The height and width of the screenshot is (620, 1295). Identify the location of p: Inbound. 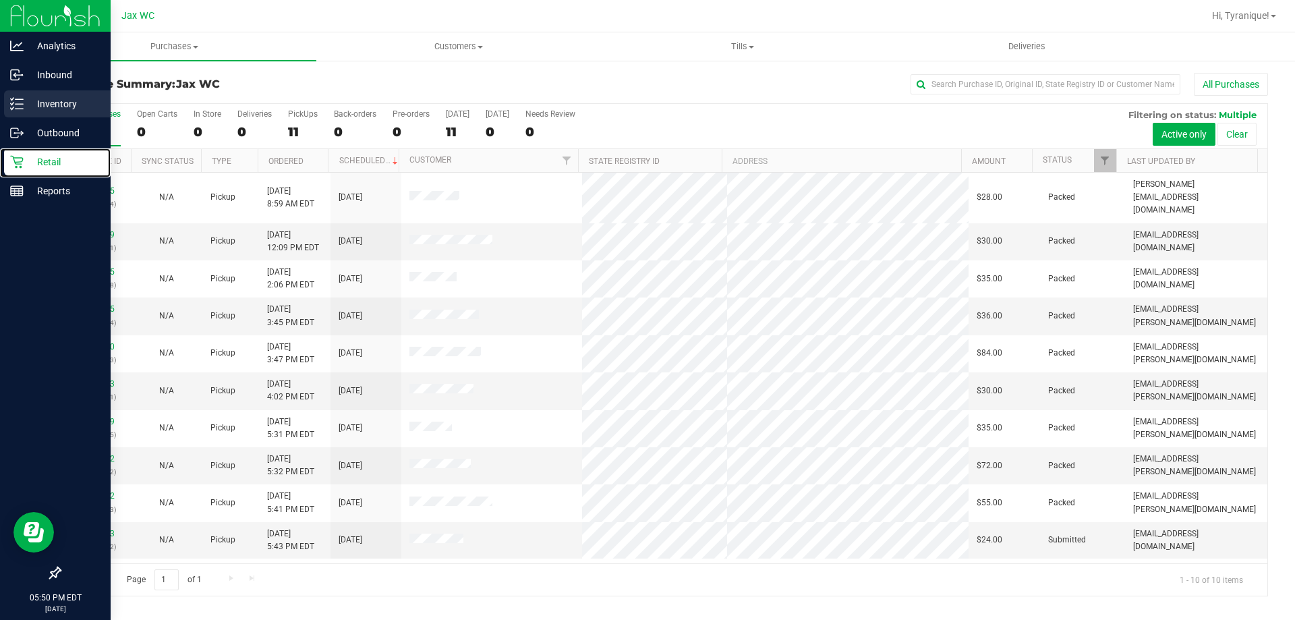
(64, 75).